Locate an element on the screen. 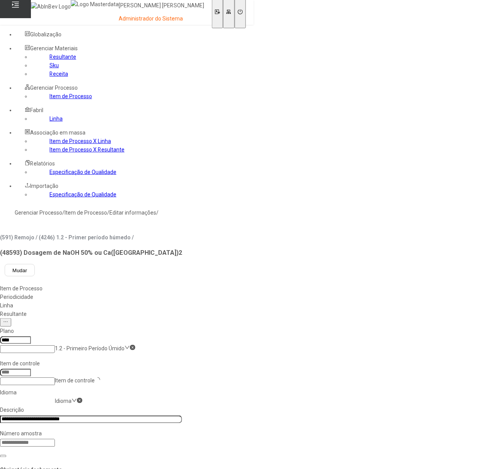  a: Editar informações is located at coordinates (133, 213).